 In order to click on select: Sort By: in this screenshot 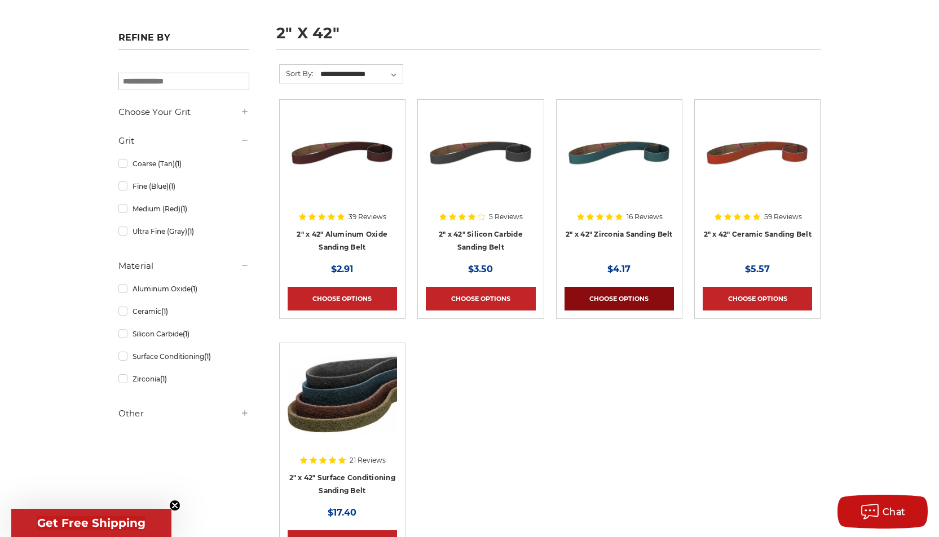, I will do `click(360, 74)`.